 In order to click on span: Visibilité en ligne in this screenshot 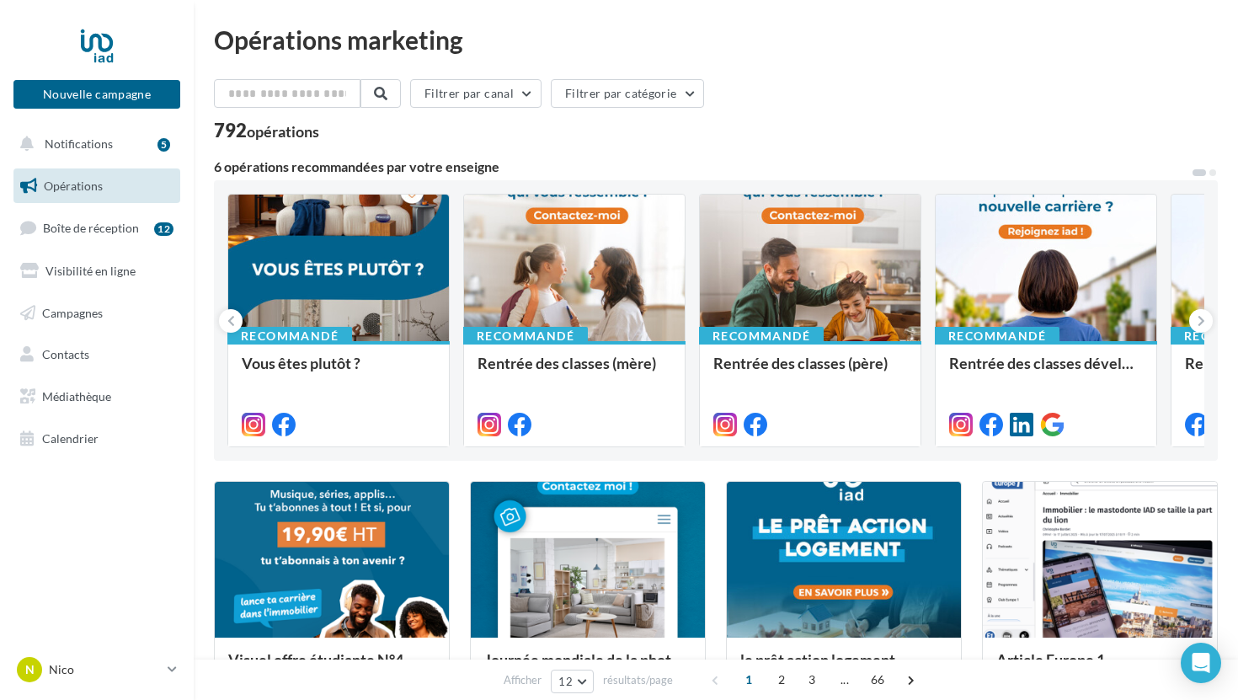, I will do `click(90, 270)`.